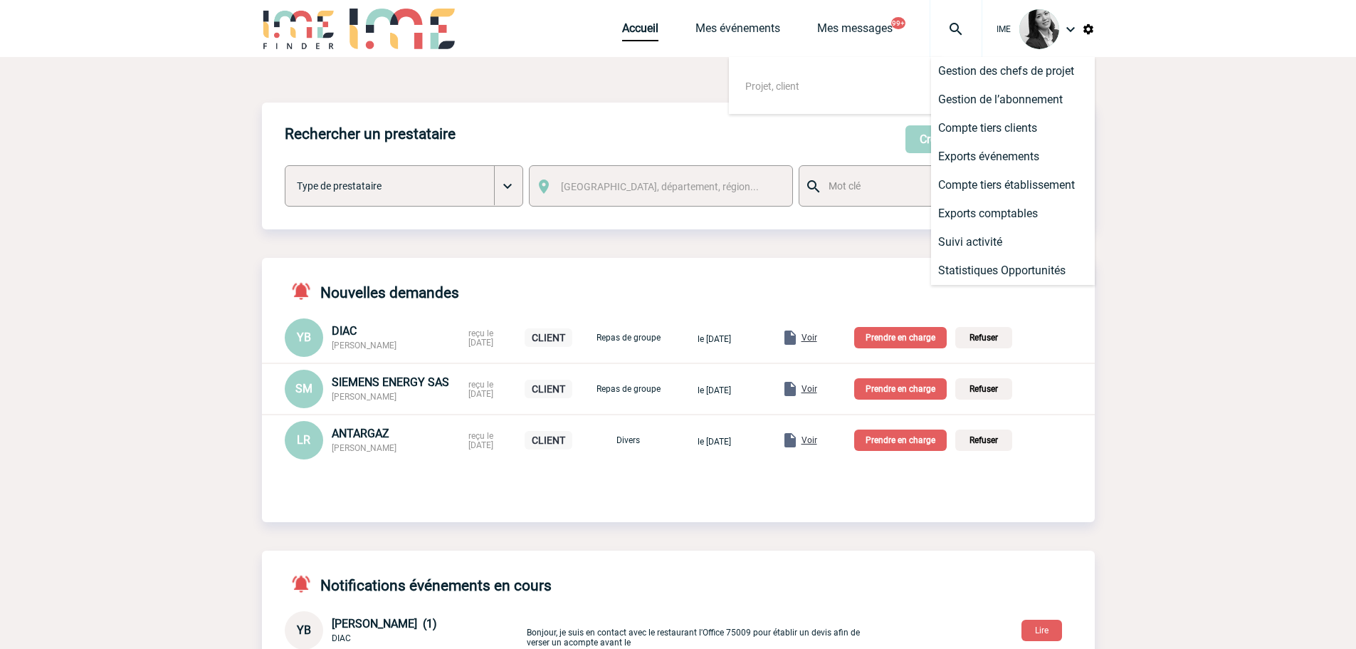 This screenshot has width=1356, height=649. What do you see at coordinates (1004, 29) in the screenshot?
I see `span: IME` at bounding box center [1004, 29].